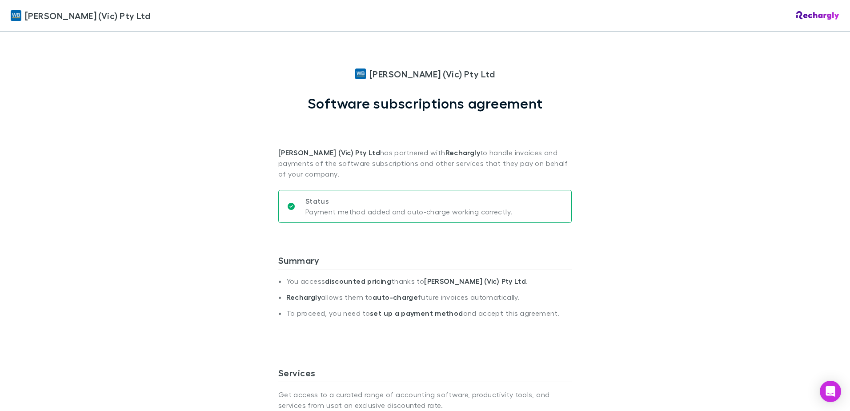 The width and height of the screenshot is (850, 411). Describe the element at coordinates (425, 374) in the screenshot. I see `h3: Services` at that location.